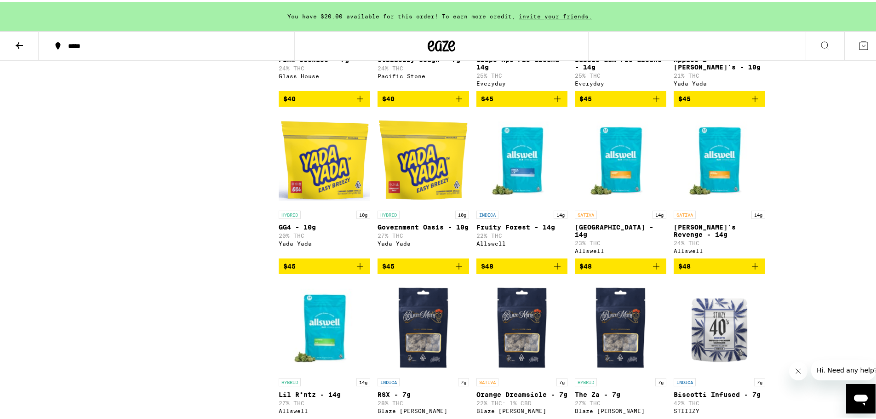 The width and height of the screenshot is (876, 419). I want to click on img: STIIIZY - Biscotti Infused - 7g, so click(719, 325).